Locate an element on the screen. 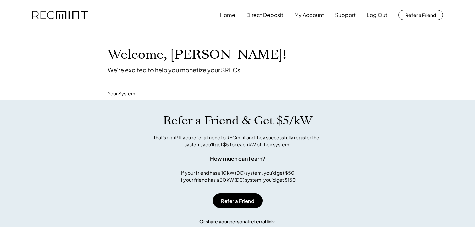  button: Home is located at coordinates (227, 15).